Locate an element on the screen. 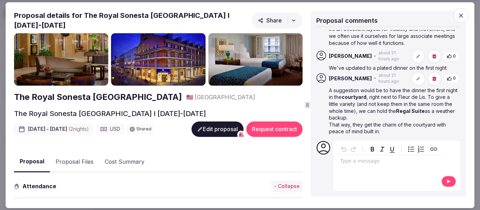 Image resolution: width=480 pixels, height=210 pixels. p: We've updated to a plated dinner on the first night is located at coordinates (394, 68).